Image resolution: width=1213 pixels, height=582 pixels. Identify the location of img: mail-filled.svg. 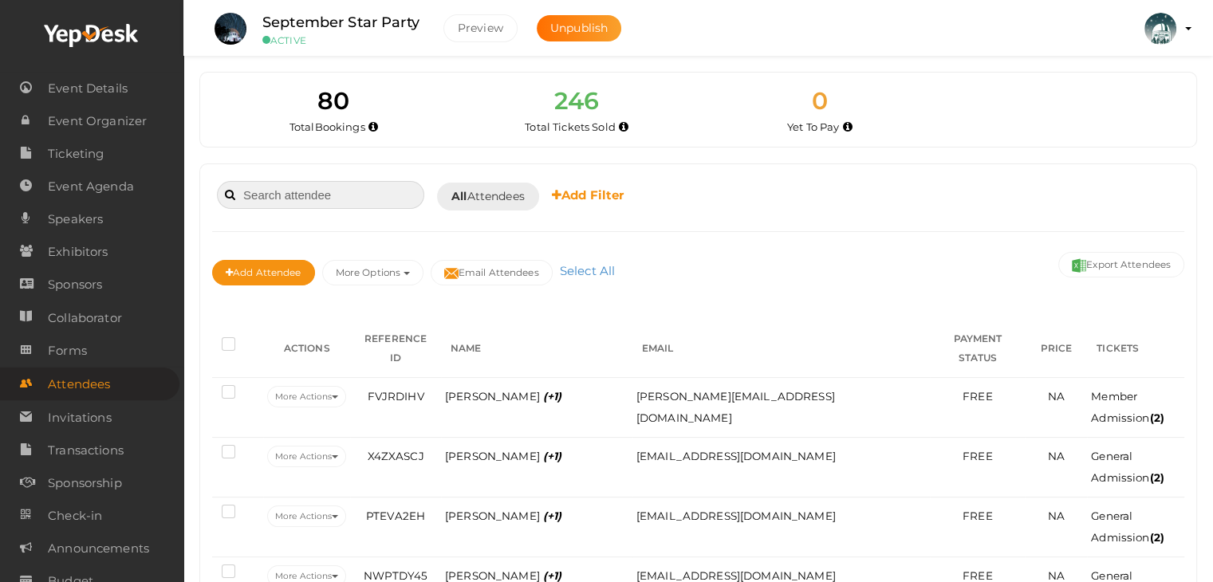
(451, 274).